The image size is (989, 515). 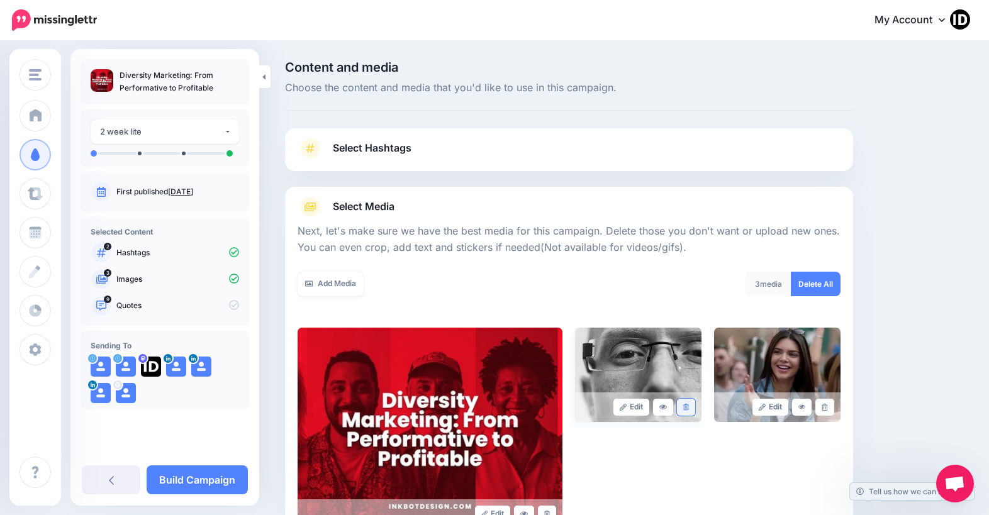 What do you see at coordinates (108, 247) in the screenshot?
I see `span: 2` at bounding box center [108, 247].